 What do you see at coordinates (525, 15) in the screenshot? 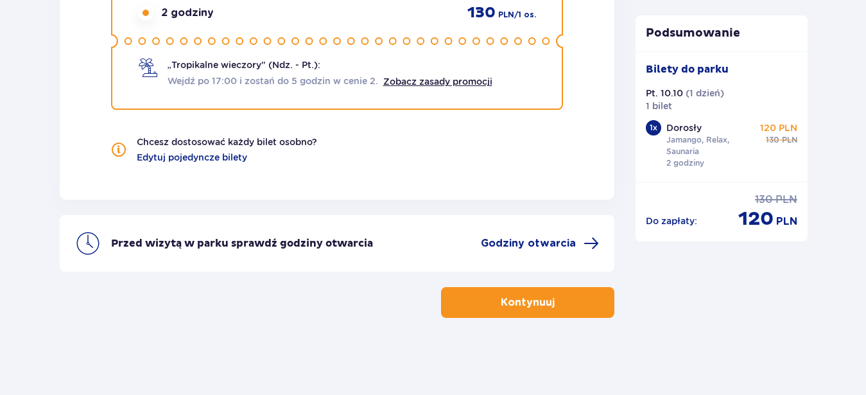
I see `span: / 1 os.` at bounding box center [525, 15].